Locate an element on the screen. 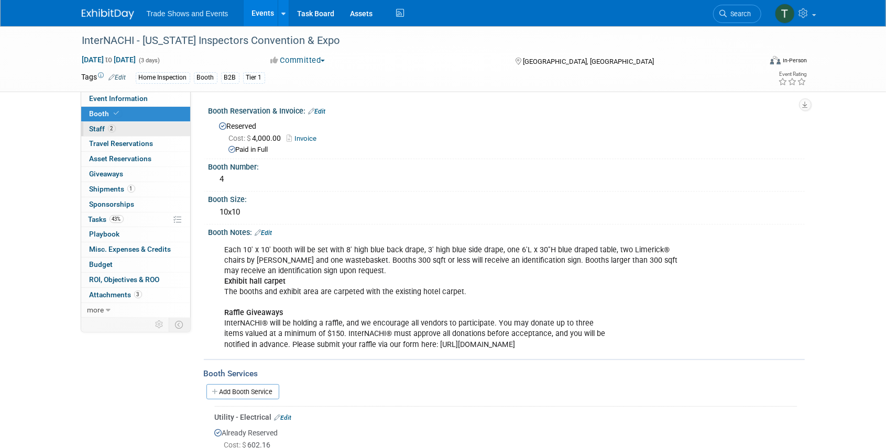  b: Exhibit hall carpet is located at coordinates (255, 281).